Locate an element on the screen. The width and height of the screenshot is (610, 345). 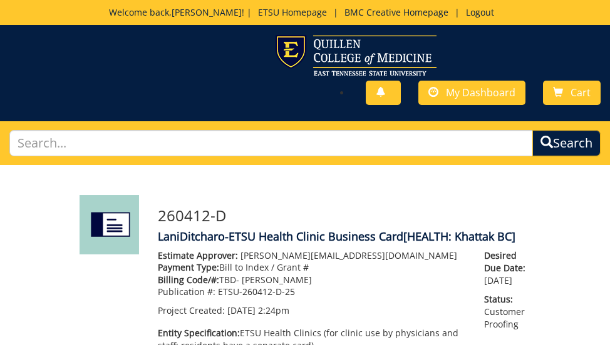
span: [HEALTH: Khattak BC] is located at coordinates (459, 237).